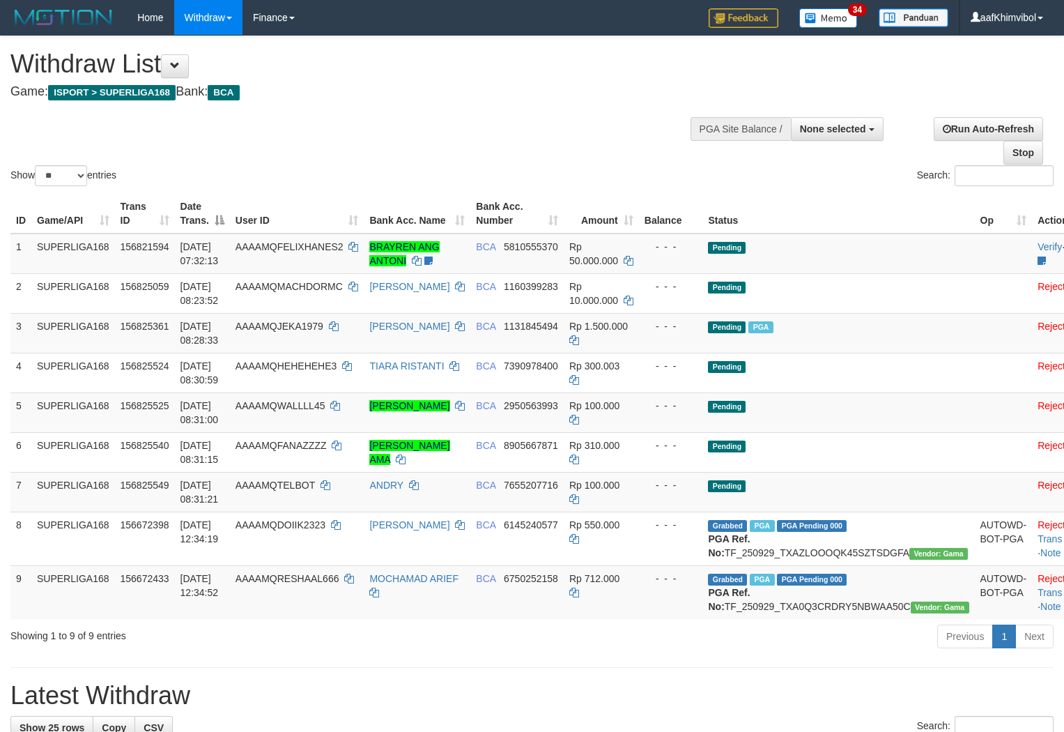 The image size is (1064, 732). I want to click on th: Amount: activate to sort column ascending, so click(602, 213).